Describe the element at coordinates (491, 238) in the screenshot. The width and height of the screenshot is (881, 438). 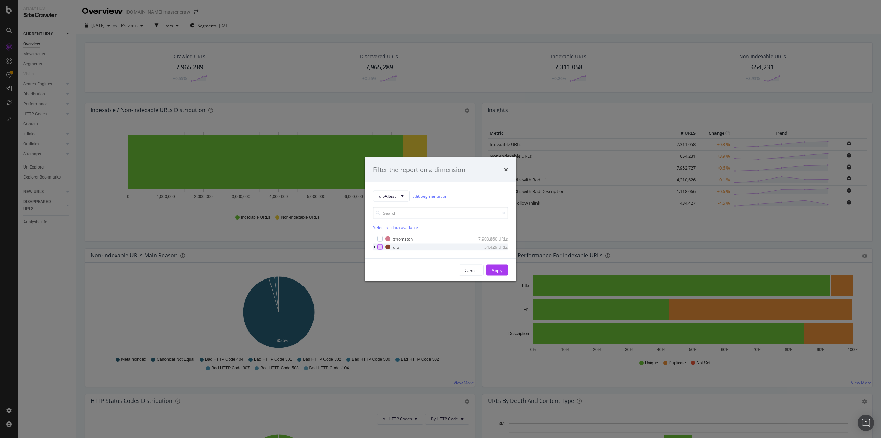
I see `div: 7,903,860 URLs` at that location.